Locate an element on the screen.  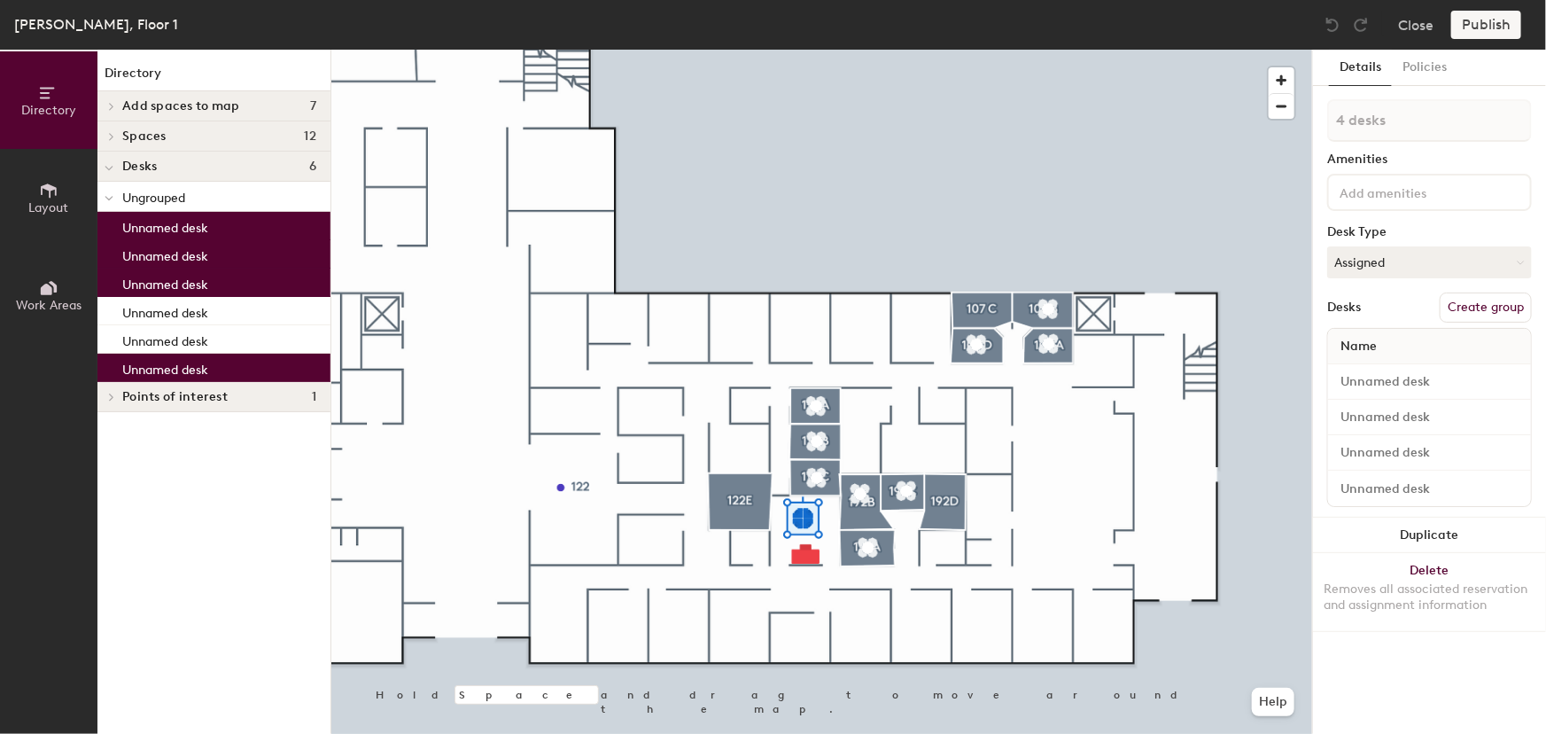
div: Desk Type is located at coordinates (1429, 232).